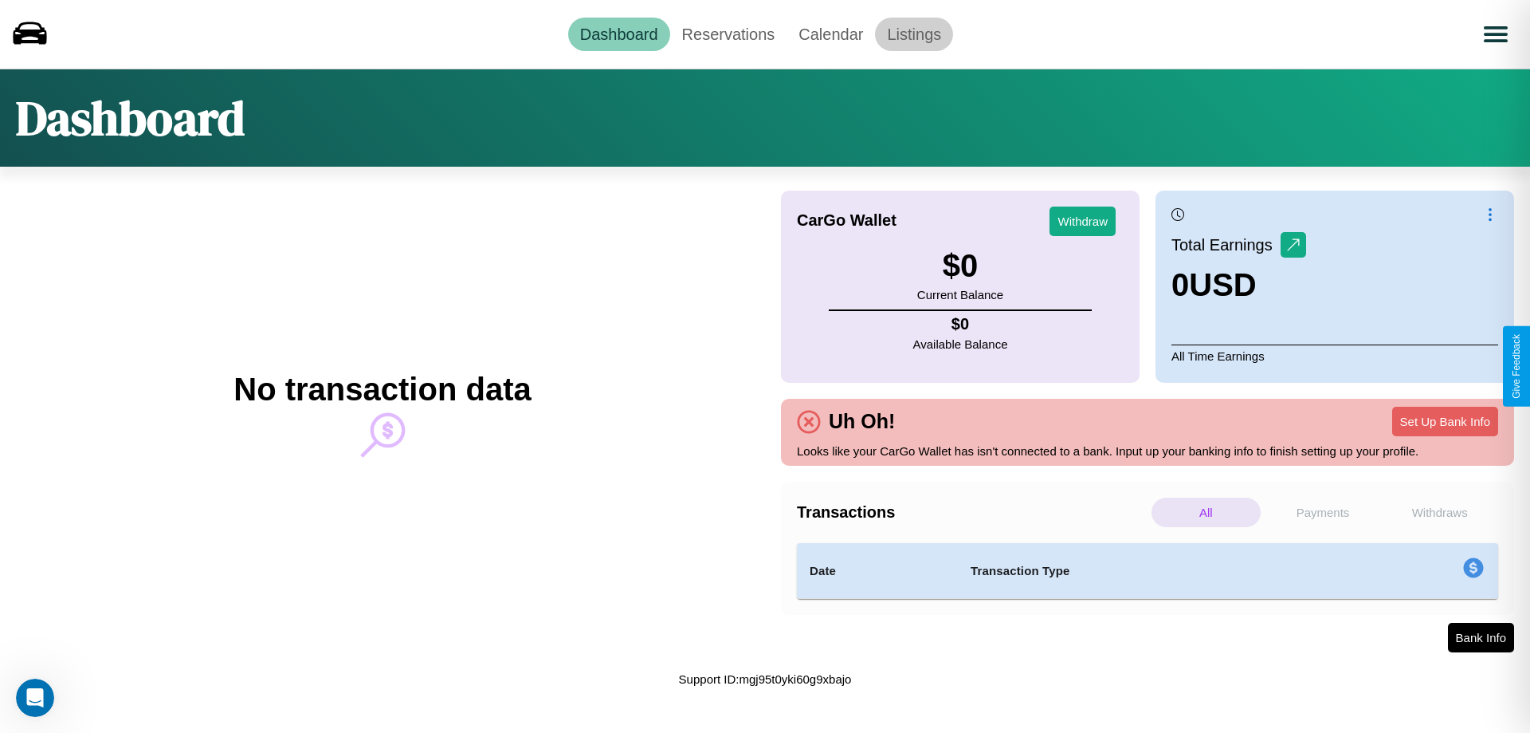 This screenshot has width=1530, height=733. I want to click on h4: Transaction Type, so click(1152, 571).